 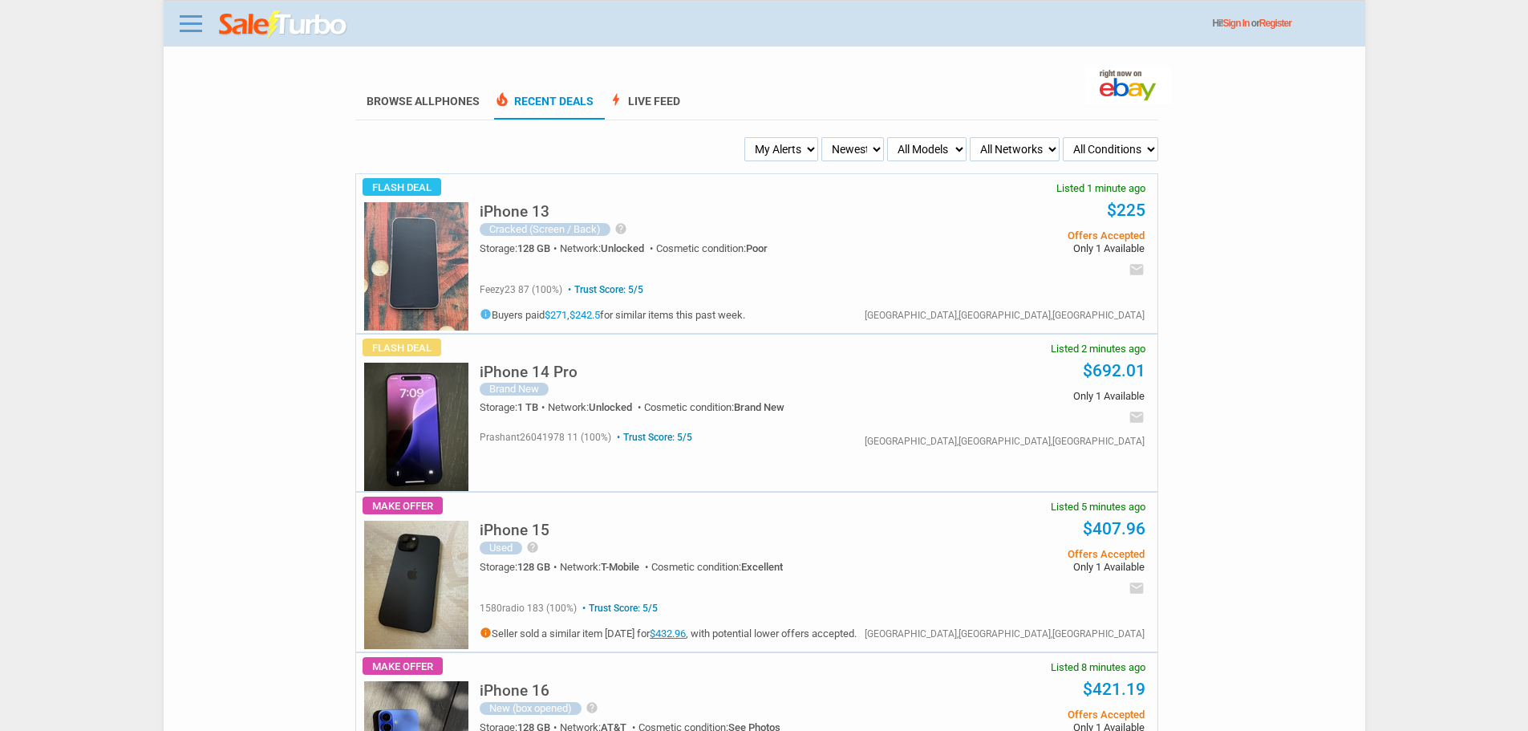 What do you see at coordinates (556, 314) in the screenshot?
I see `a: $271` at bounding box center [556, 314].